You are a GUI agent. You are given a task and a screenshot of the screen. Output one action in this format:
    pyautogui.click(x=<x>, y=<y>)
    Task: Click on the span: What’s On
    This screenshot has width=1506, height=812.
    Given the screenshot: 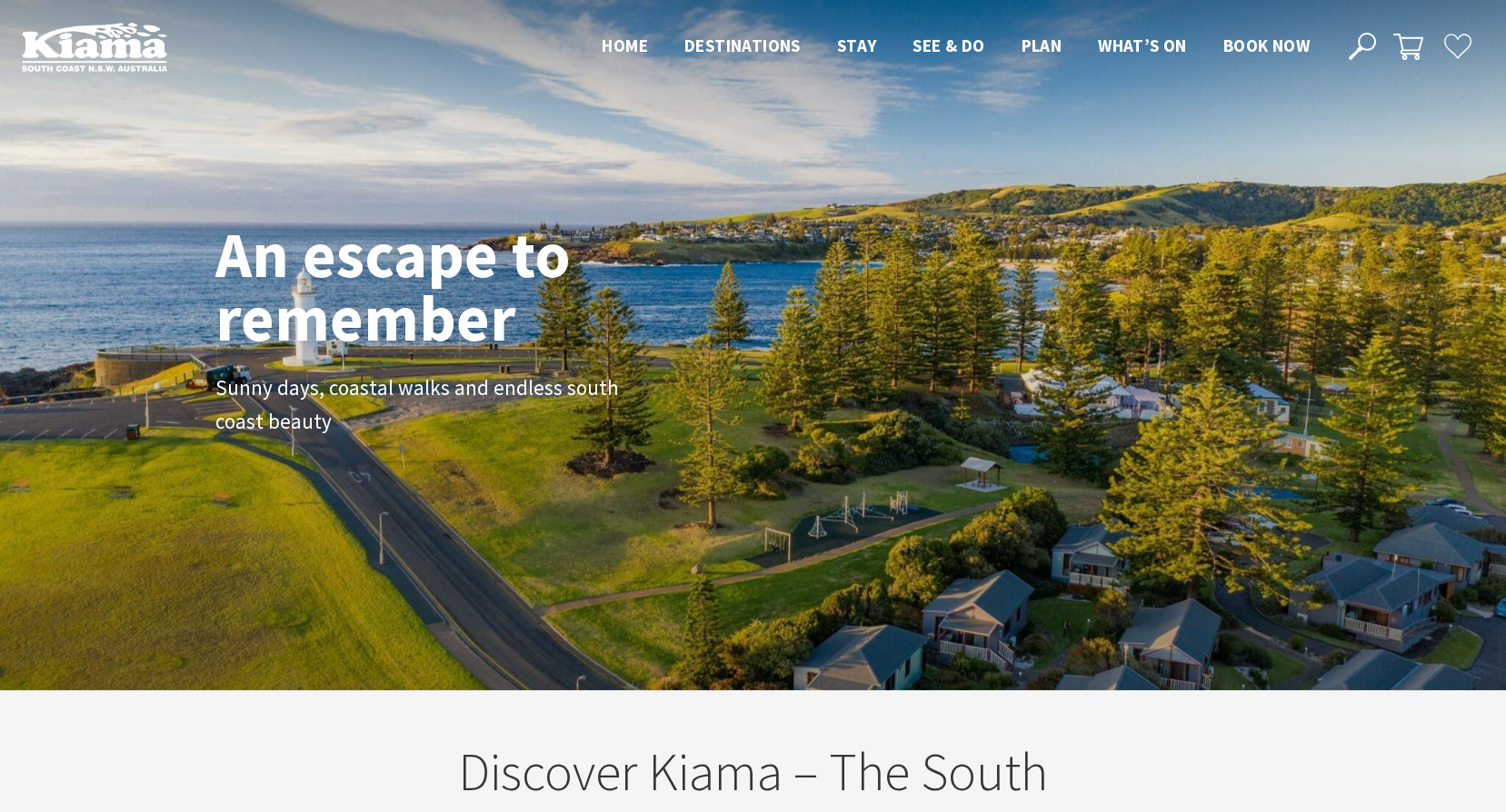 What is the action you would take?
    pyautogui.click(x=1142, y=46)
    